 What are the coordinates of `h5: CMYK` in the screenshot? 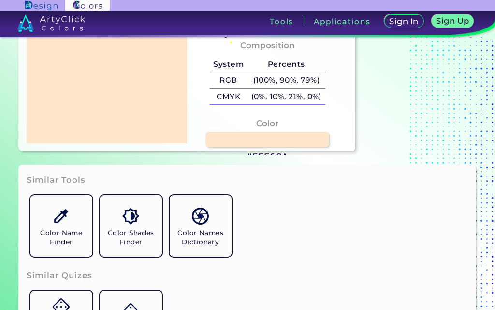 It's located at (228, 97).